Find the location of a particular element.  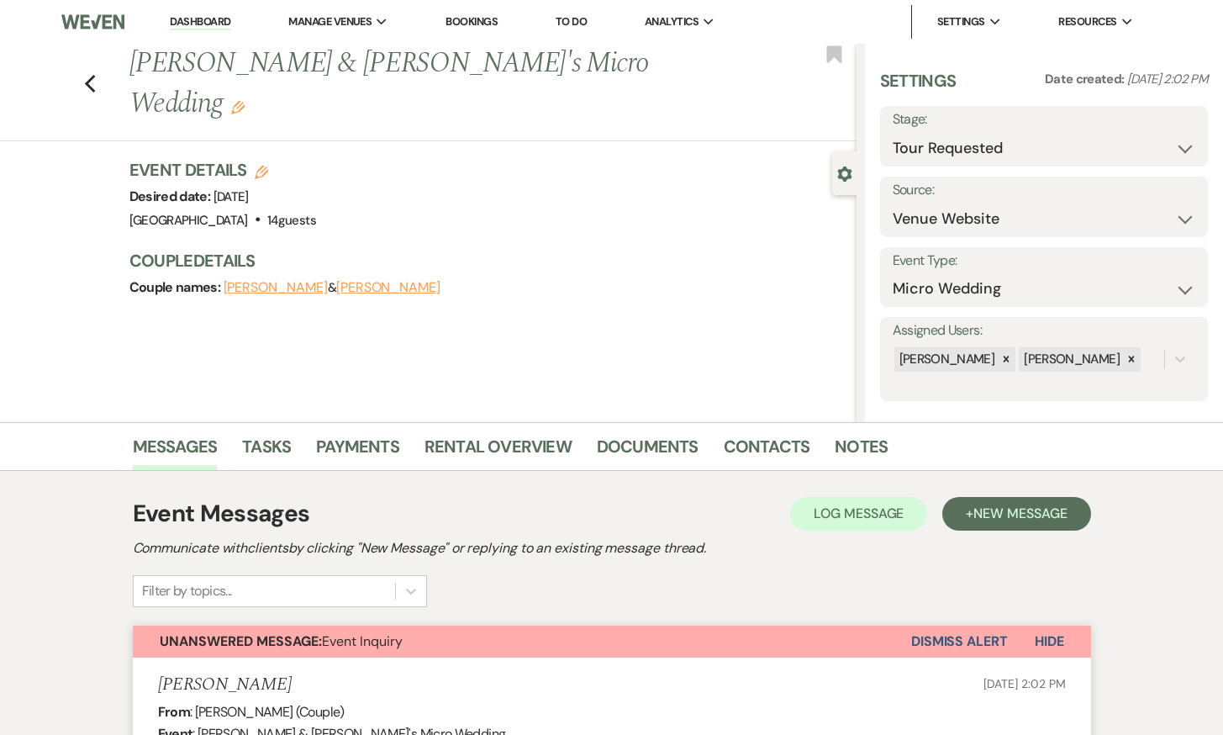

span: Date created: is located at coordinates (1086, 79).